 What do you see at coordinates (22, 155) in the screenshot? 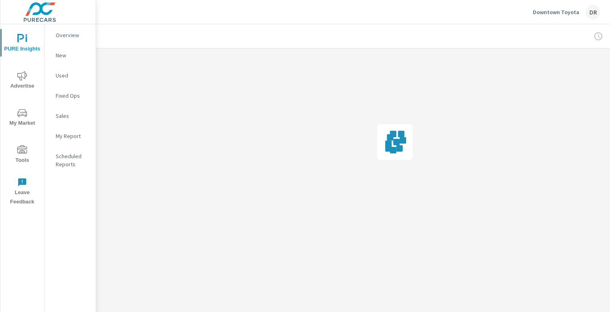
I see `span: Tools` at bounding box center [22, 155].